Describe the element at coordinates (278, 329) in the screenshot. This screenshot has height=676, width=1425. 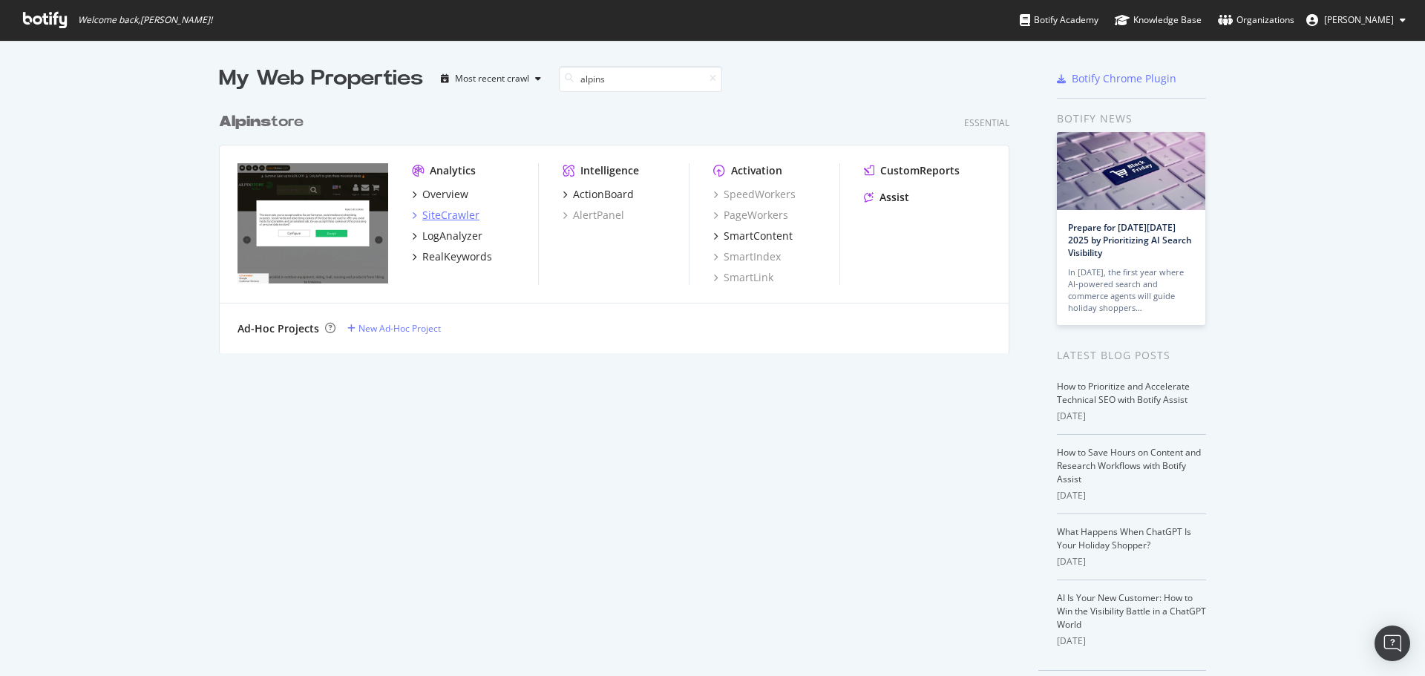
I see `div: Ad-Hoc Projects` at that location.